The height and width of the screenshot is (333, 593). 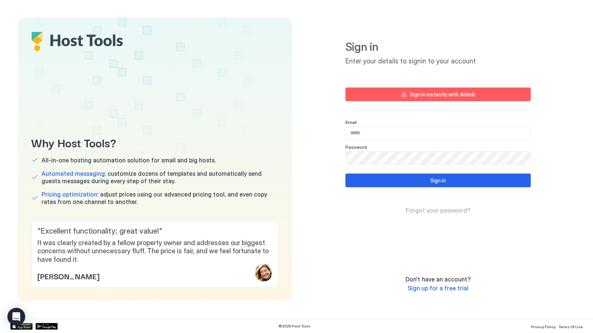 I want to click on div: Sign in instantly with Airbnb, so click(x=443, y=94).